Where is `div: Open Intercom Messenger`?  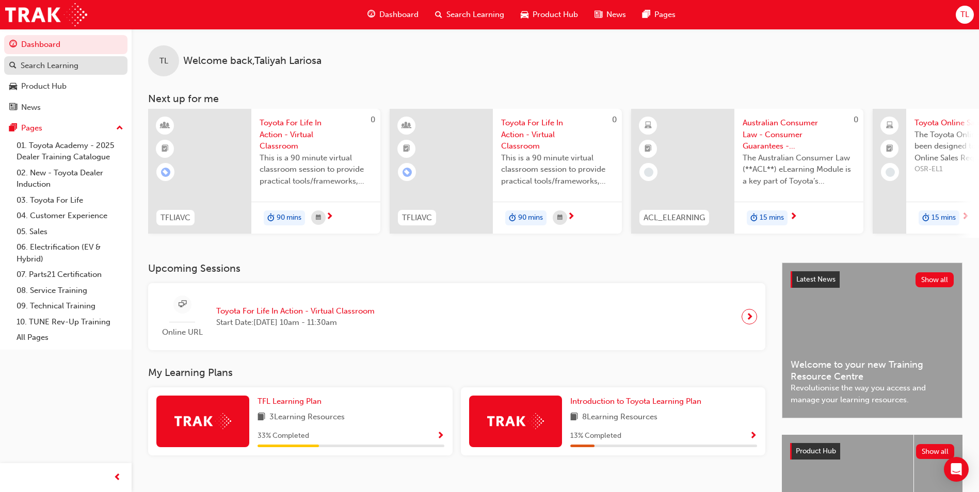 div: Open Intercom Messenger is located at coordinates (956, 470).